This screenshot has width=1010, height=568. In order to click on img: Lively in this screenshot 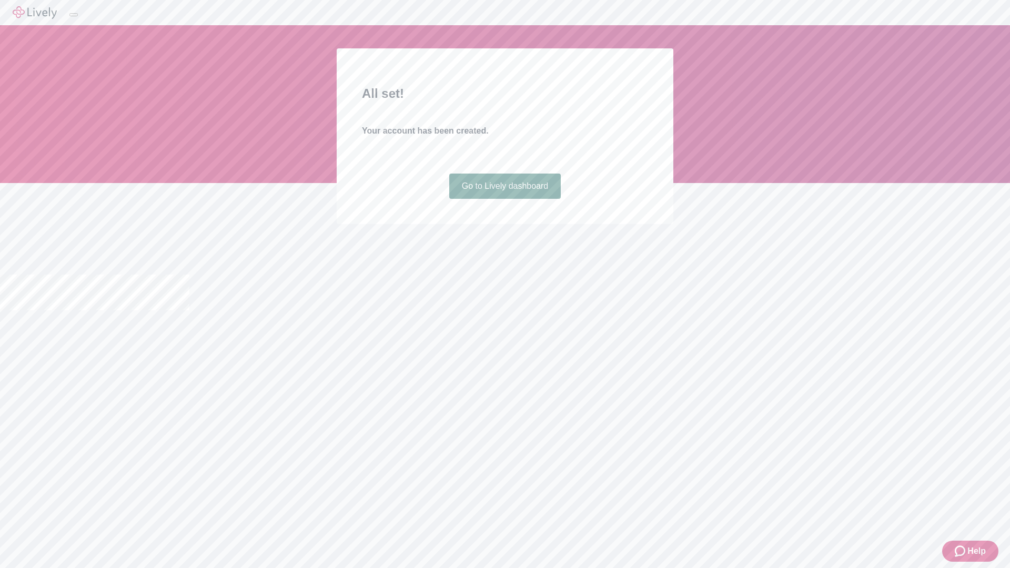, I will do `click(35, 13)`.